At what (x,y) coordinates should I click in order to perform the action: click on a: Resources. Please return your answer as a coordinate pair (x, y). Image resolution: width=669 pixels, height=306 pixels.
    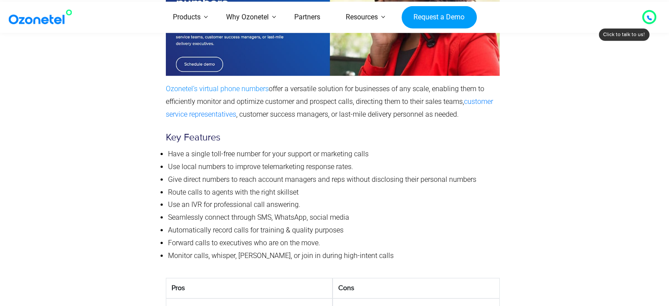
    Looking at the image, I should click on (362, 17).